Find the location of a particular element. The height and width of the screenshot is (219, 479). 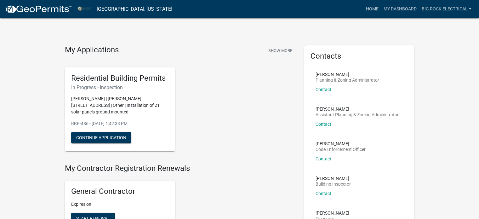

button: Show More is located at coordinates (280, 50).